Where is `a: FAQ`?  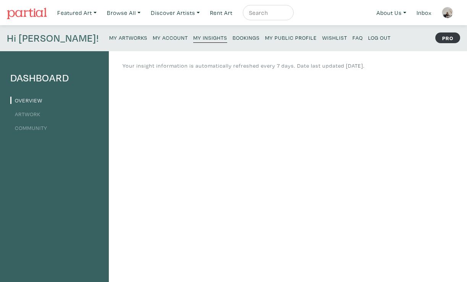 a: FAQ is located at coordinates (358, 37).